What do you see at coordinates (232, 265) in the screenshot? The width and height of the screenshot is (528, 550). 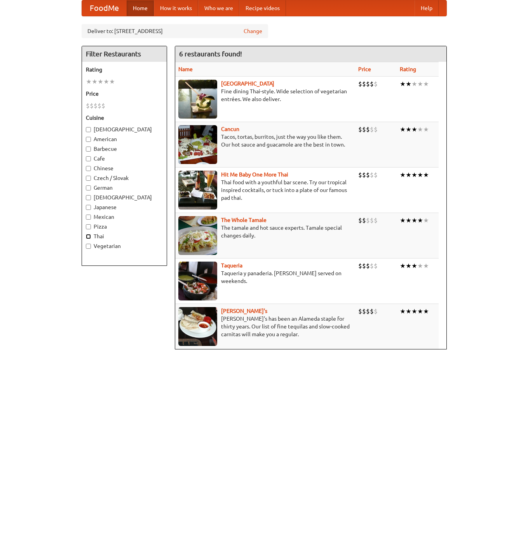 I see `b: Taqueria` at bounding box center [232, 265].